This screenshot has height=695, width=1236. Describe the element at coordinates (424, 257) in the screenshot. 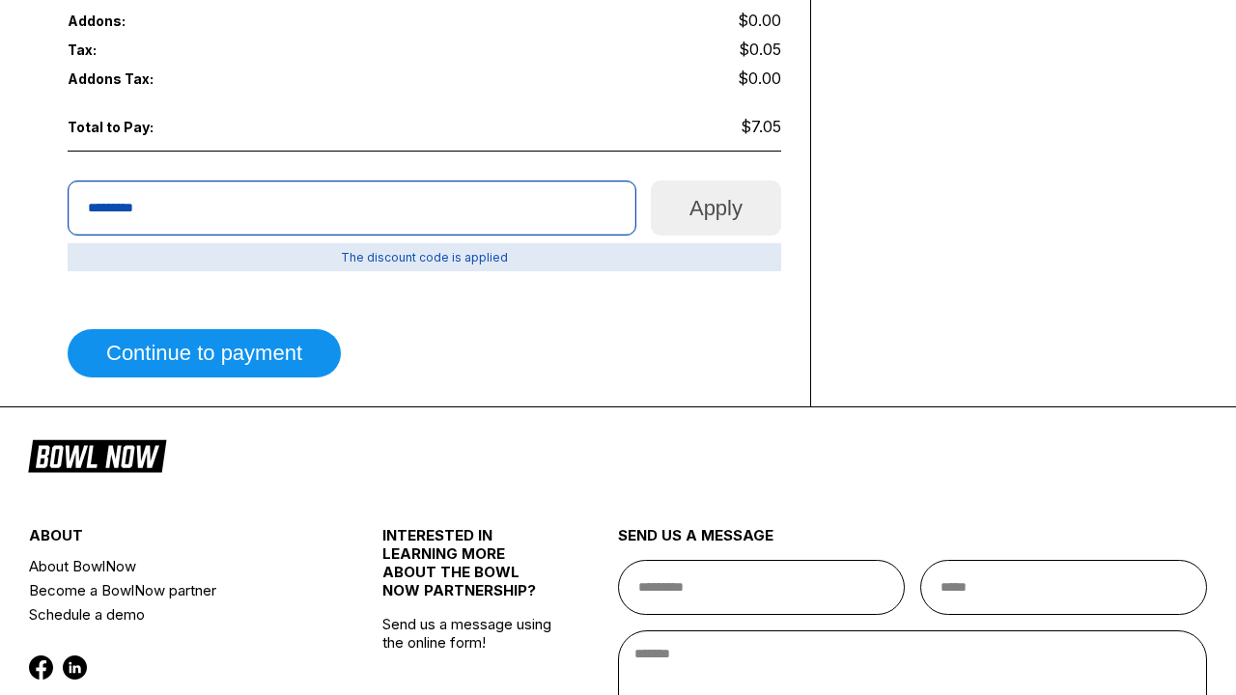

I see `span: The discount code is applied` at that location.